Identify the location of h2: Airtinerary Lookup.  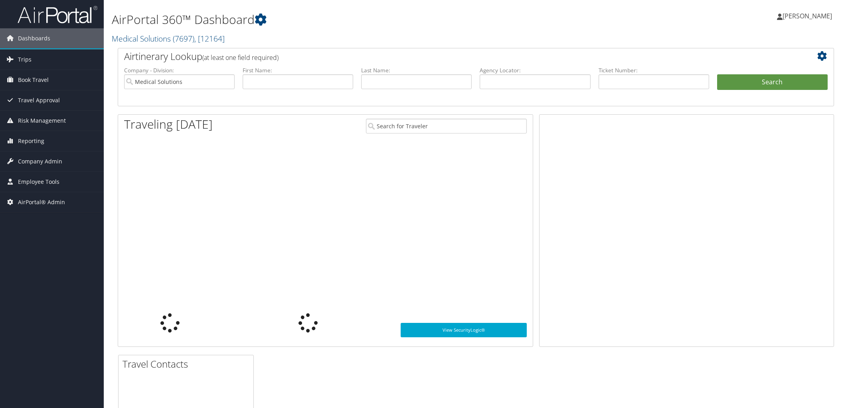
(446, 56).